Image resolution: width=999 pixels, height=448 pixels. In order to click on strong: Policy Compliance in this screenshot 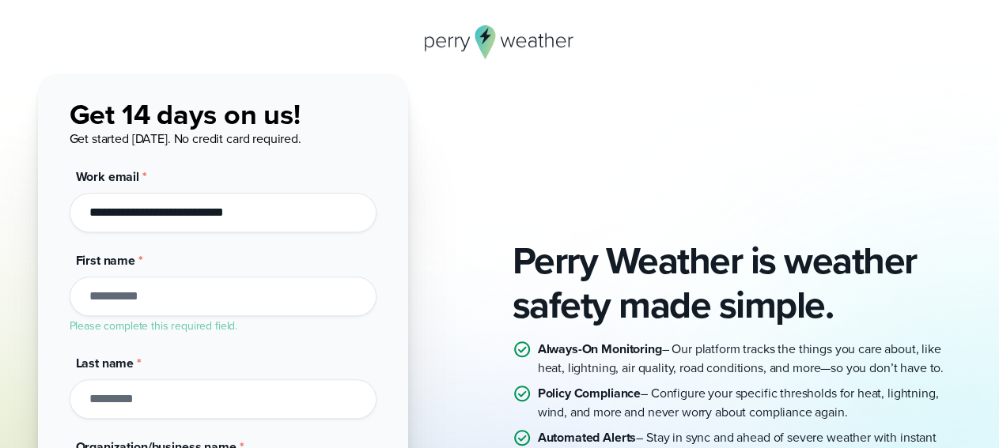, I will do `click(589, 393)`.